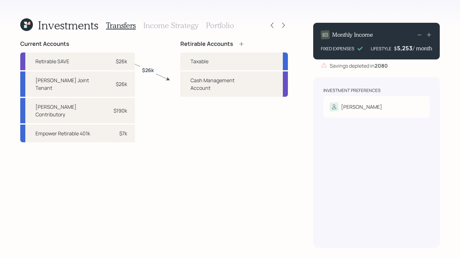  I want to click on div: Empower Retirable 401k, so click(63, 133).